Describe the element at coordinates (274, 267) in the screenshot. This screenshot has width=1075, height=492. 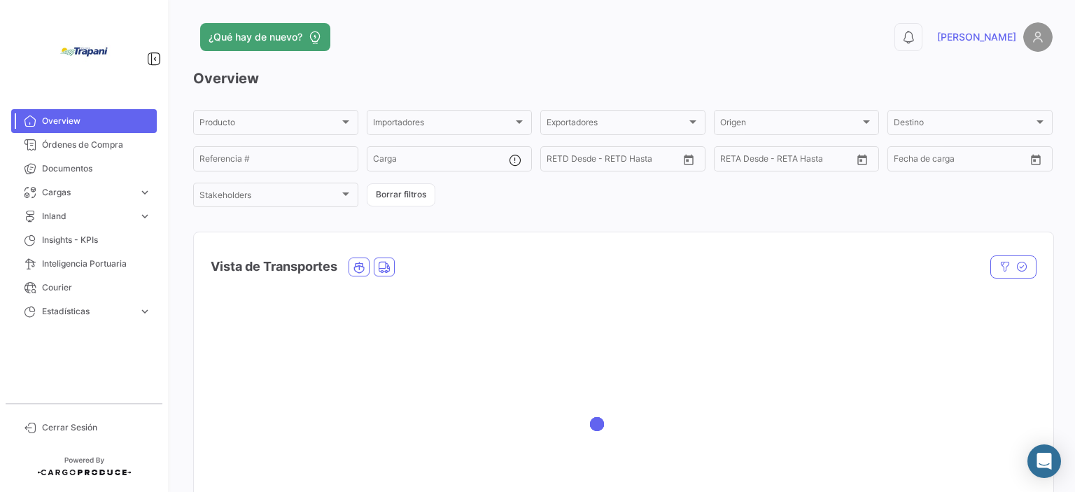
I see `h4: Vista de Transportes` at that location.